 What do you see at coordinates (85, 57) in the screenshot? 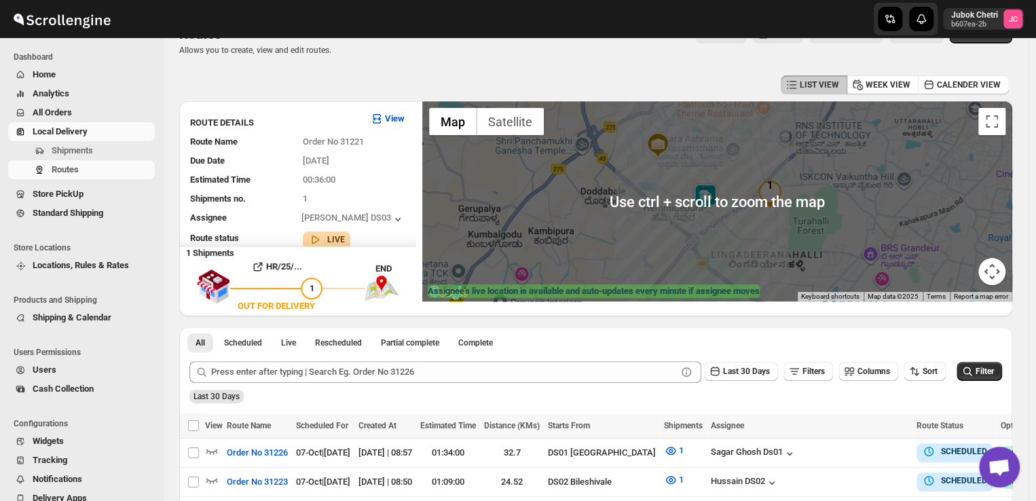
I see `span: Dashboard` at bounding box center [85, 57].